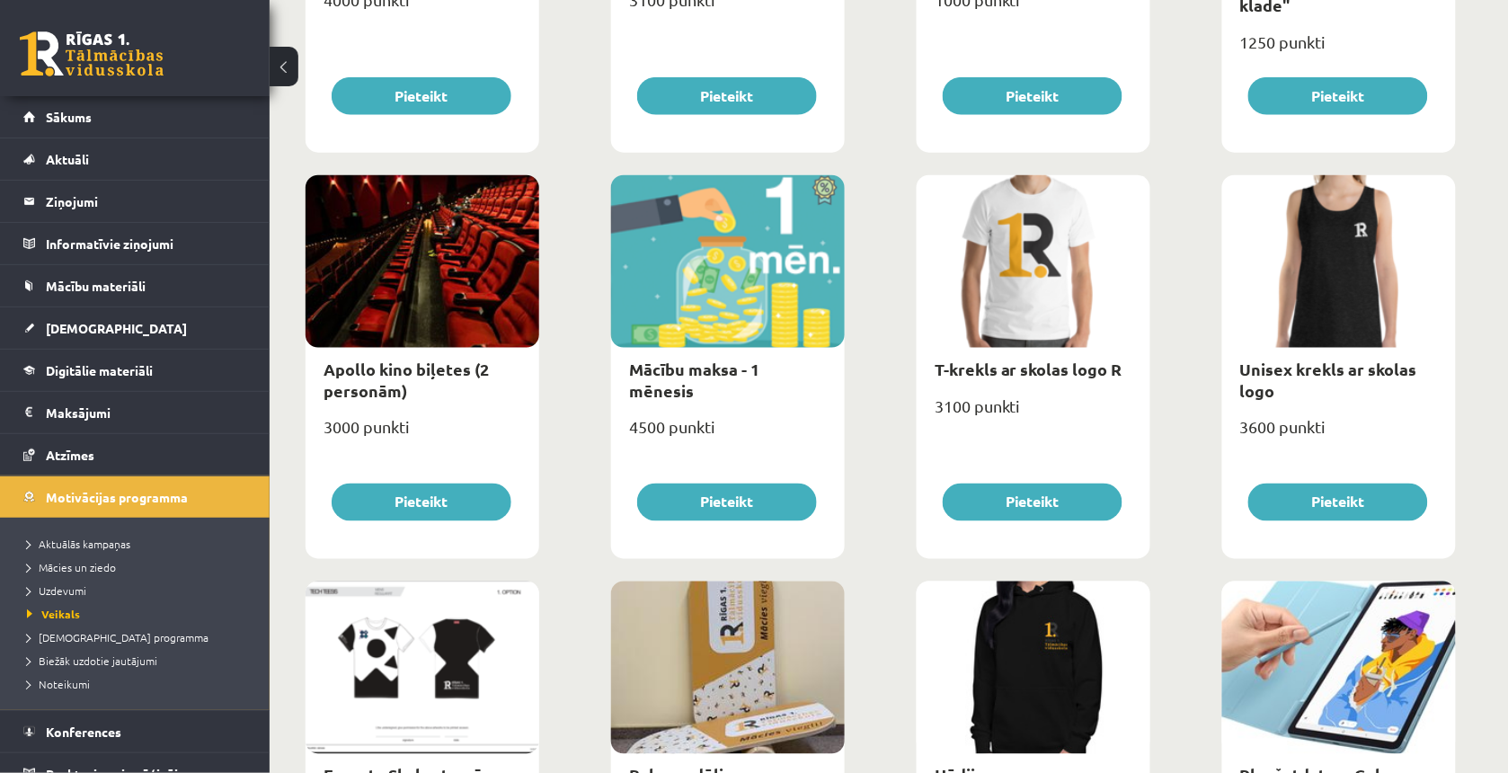 The width and height of the screenshot is (1508, 773). I want to click on div: 4500 punkti, so click(728, 434).